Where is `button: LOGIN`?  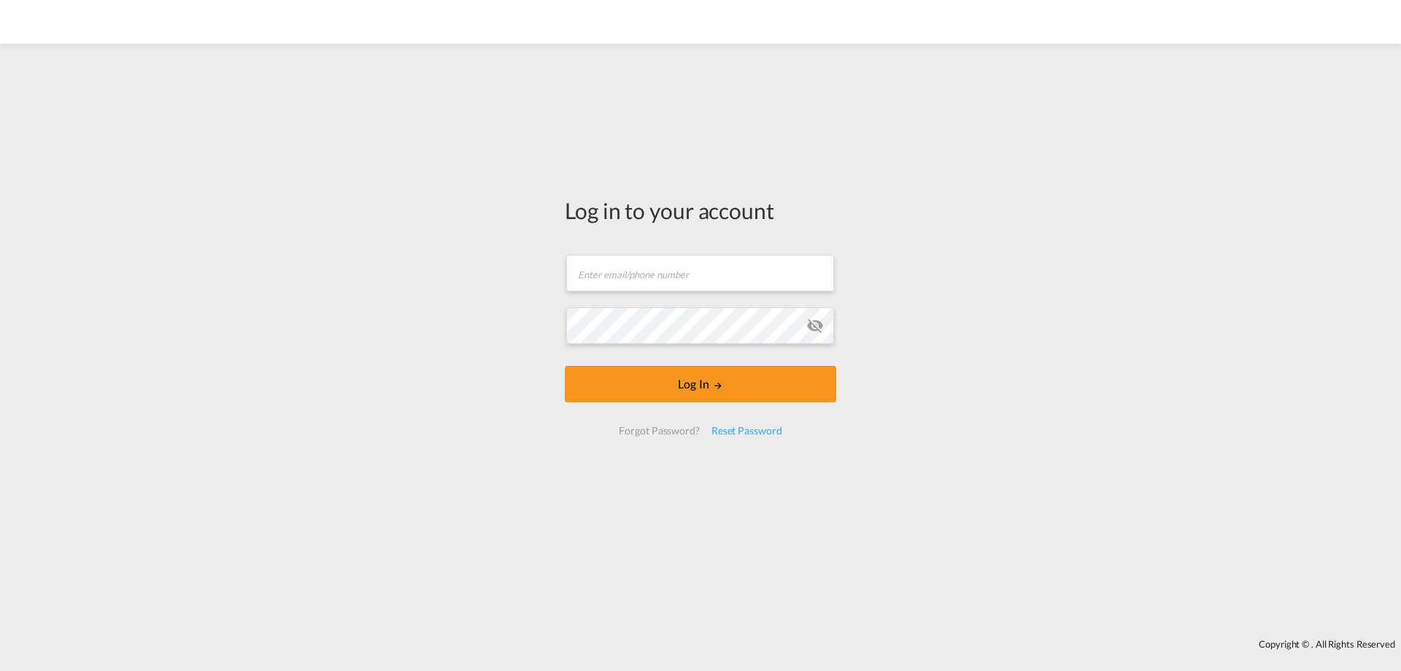
button: LOGIN is located at coordinates (701, 384).